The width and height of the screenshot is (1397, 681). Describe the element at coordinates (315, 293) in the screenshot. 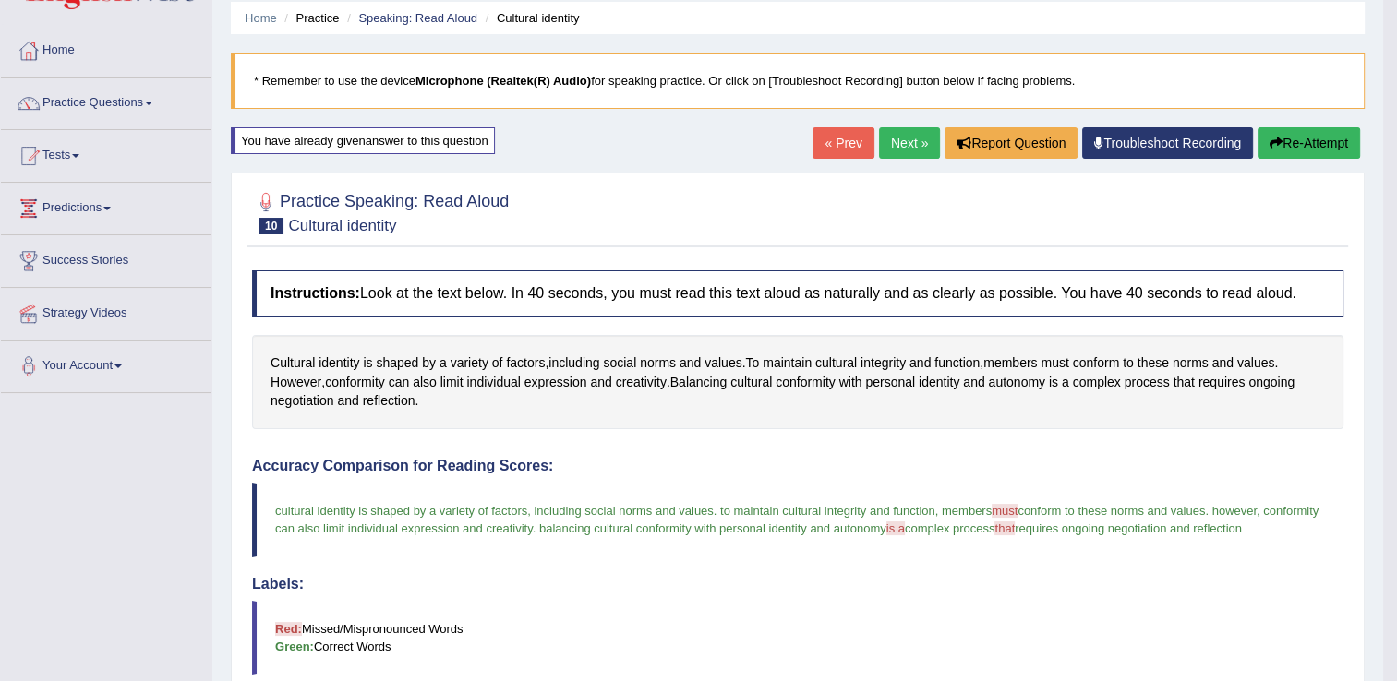

I see `b: Instructions:` at that location.